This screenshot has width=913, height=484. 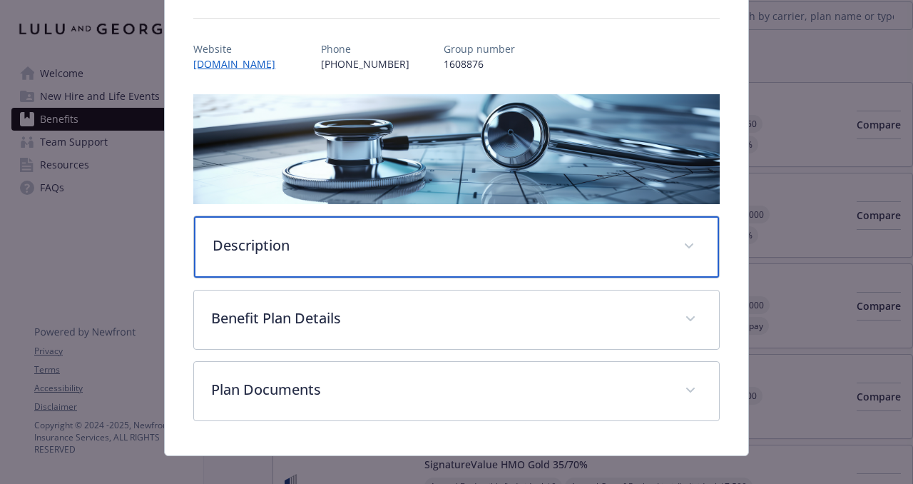 What do you see at coordinates (365, 49) in the screenshot?
I see `p: Phone` at bounding box center [365, 49].